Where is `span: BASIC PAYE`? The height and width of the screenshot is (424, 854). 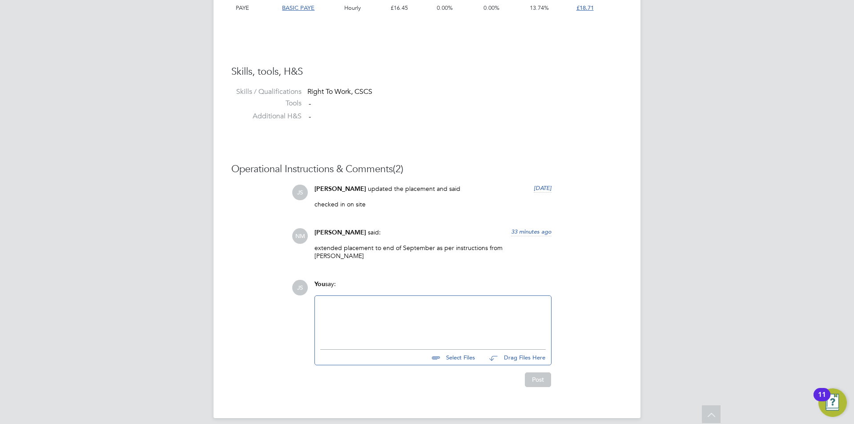
span: BASIC PAYE is located at coordinates (298, 8).